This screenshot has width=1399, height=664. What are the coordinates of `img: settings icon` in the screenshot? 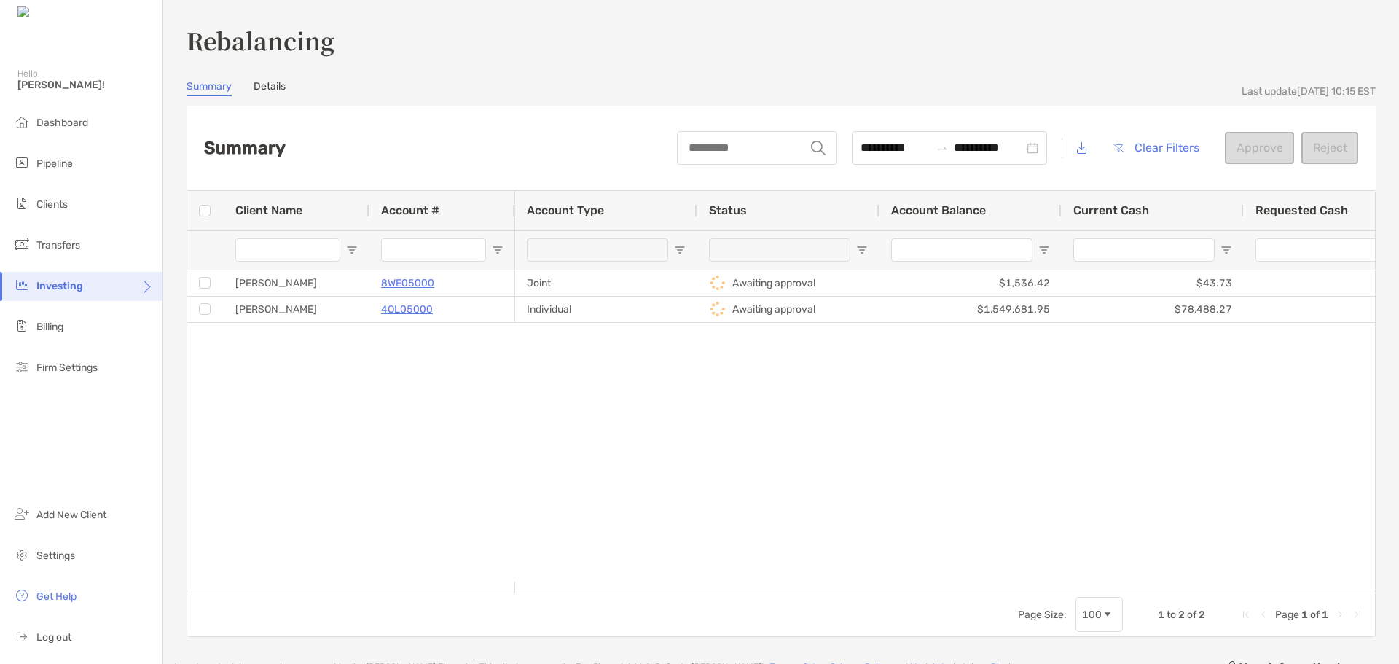 It's located at (22, 554).